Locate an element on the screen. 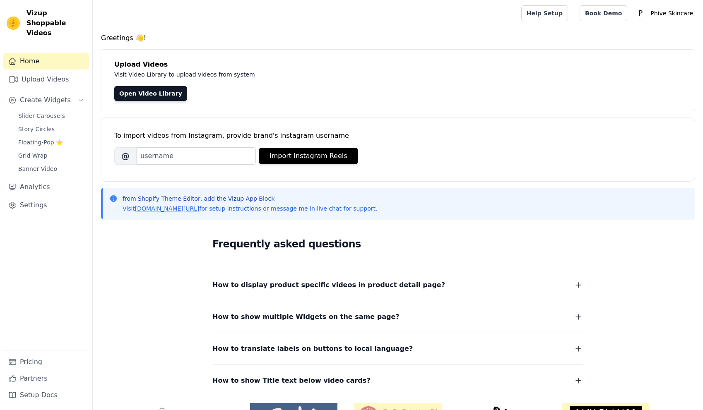  button: How to show Title text below video cards? is located at coordinates (398, 381).